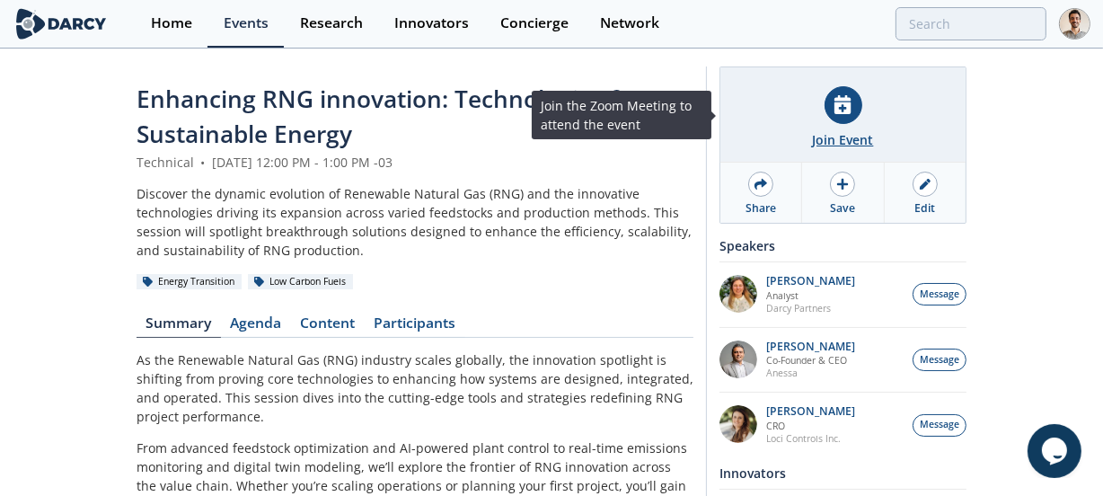  I want to click on p: Darcy Partners, so click(811, 308).